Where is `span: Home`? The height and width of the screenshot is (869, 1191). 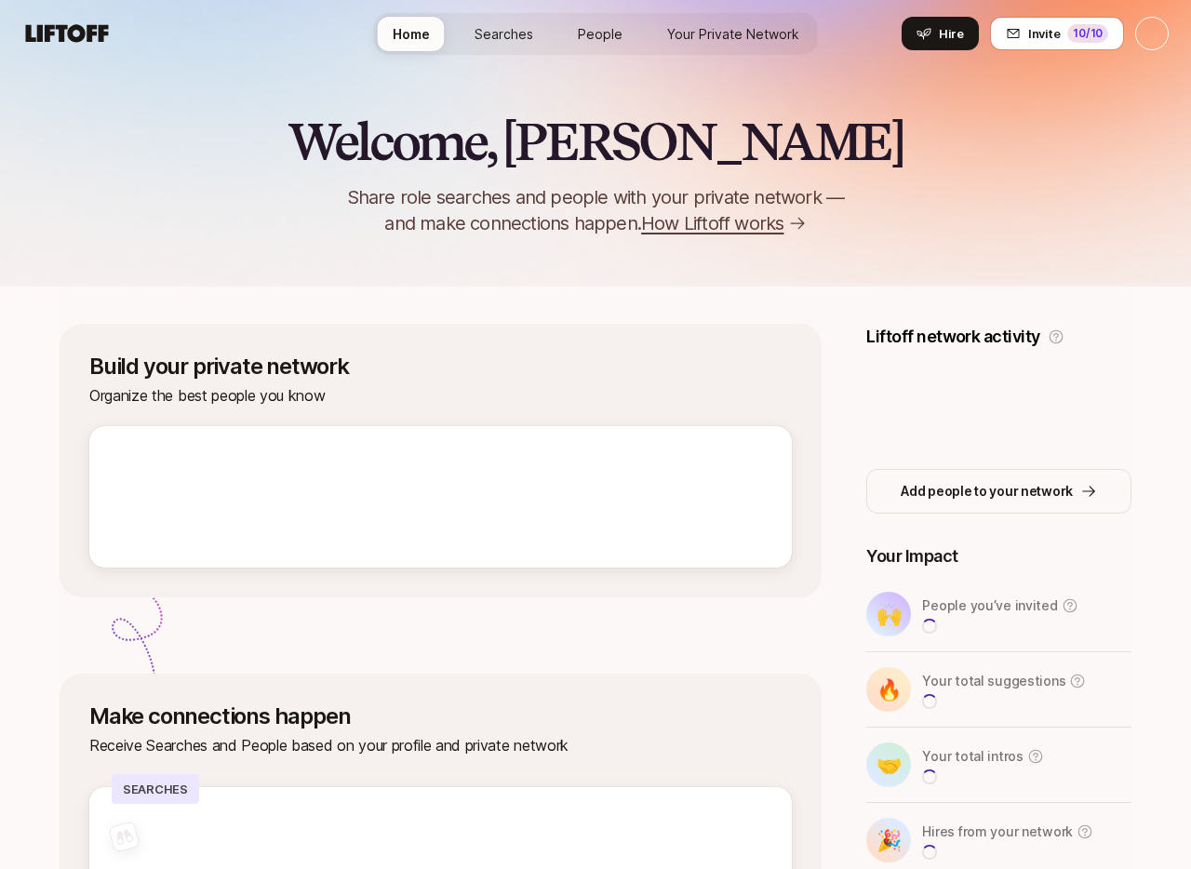 span: Home is located at coordinates (411, 33).